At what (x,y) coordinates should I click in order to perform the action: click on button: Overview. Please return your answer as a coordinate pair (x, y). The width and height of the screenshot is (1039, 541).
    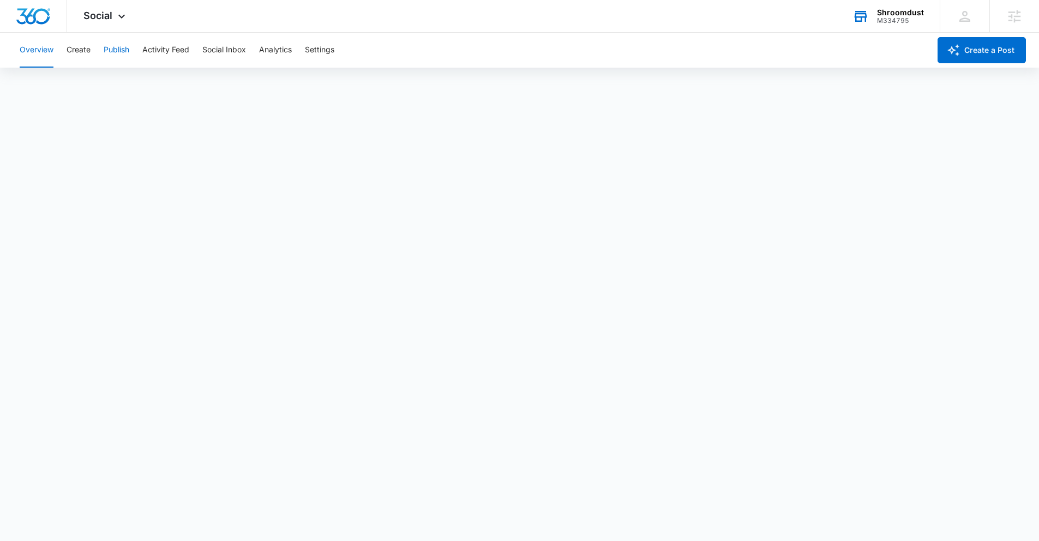
    Looking at the image, I should click on (37, 50).